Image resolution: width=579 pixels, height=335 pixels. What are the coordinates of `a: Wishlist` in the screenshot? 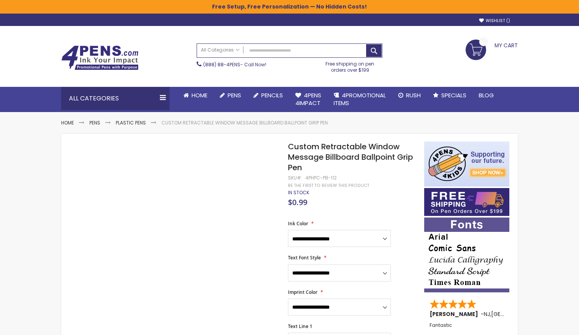 It's located at (495, 21).